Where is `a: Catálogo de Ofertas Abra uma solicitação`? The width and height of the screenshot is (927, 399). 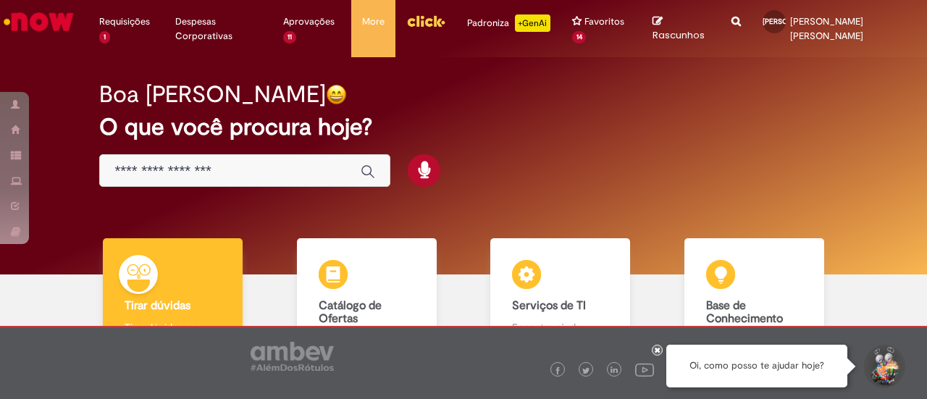 a: Catálogo de Ofertas Abra uma solicitação is located at coordinates (367, 301).